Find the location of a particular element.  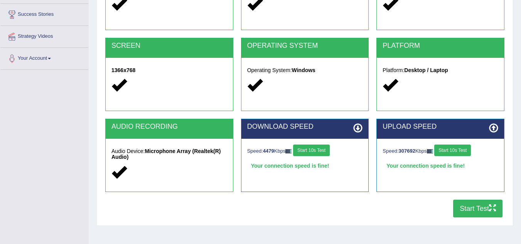

strong: Microphone Array (Realtek(R) Audio) is located at coordinates (166, 154).